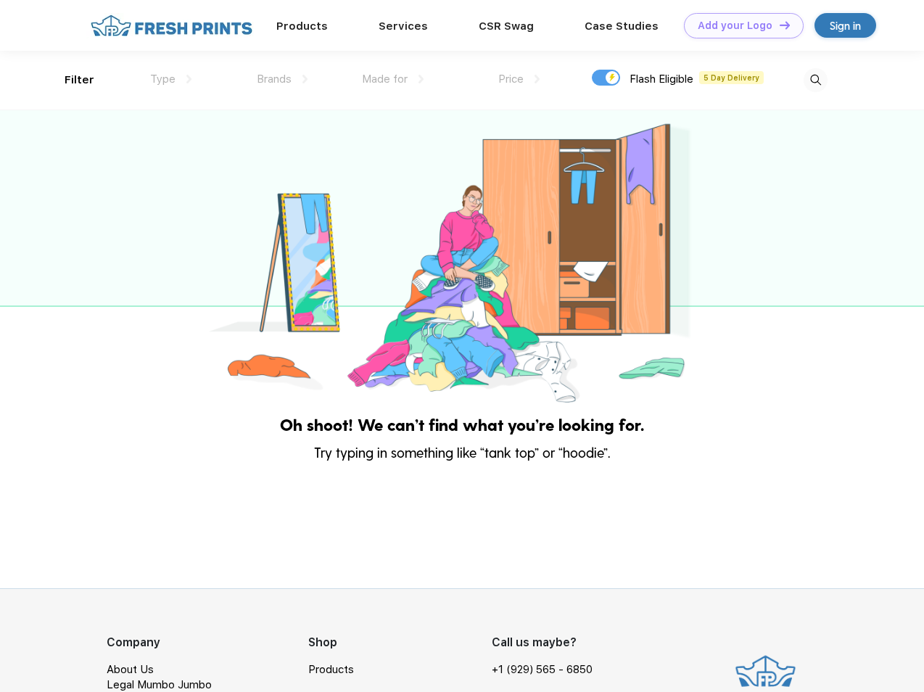 This screenshot has height=692, width=924. I want to click on a: Legal Mumbo Jumbo, so click(159, 685).